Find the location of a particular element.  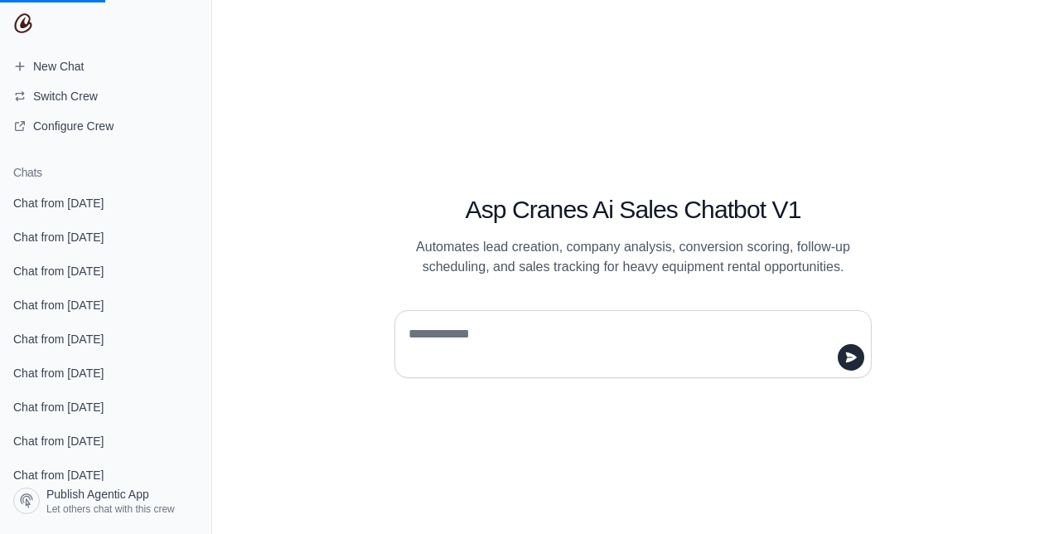

p: Automates lead creation, company analysis, conversion scoring, follow-up scheduling, and sales tr... is located at coordinates (633, 257).